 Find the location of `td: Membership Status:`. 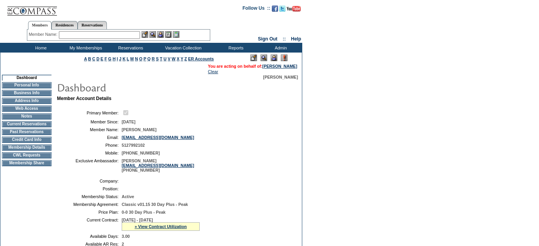

td: Membership Status: is located at coordinates (89, 197).